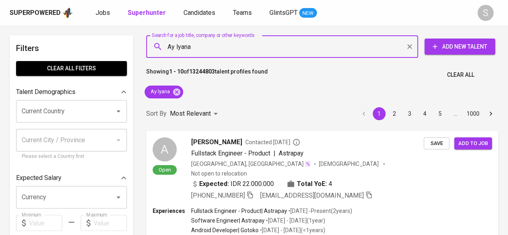 Image resolution: width=508 pixels, height=235 pixels. Describe the element at coordinates (227, 220) in the screenshot. I see `p: Software Engineer | Astrapay` at that location.